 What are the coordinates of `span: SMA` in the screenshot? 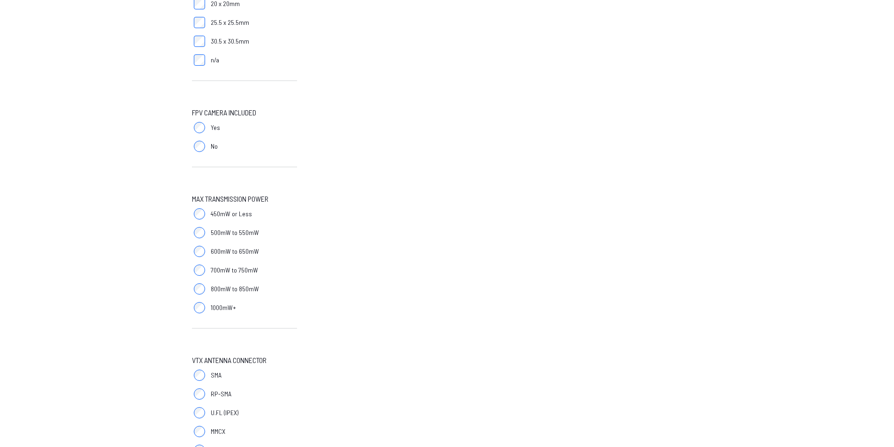 It's located at (216, 376).